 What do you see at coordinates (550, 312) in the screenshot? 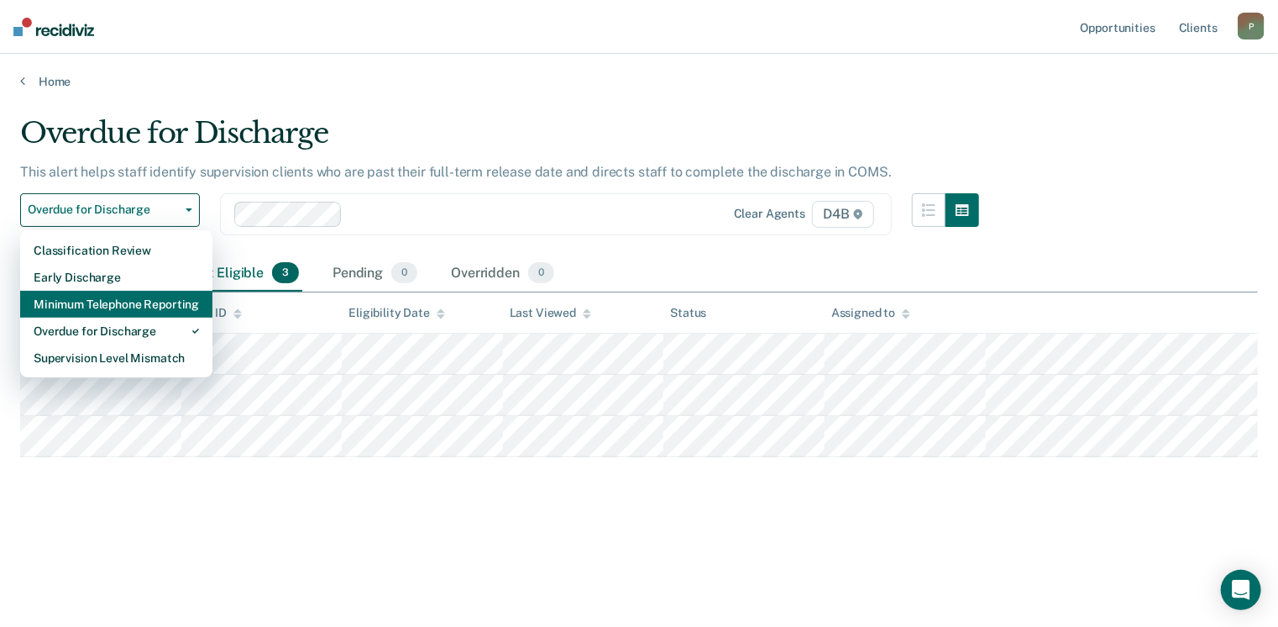
I see `div: Last Viewed` at bounding box center [550, 312].